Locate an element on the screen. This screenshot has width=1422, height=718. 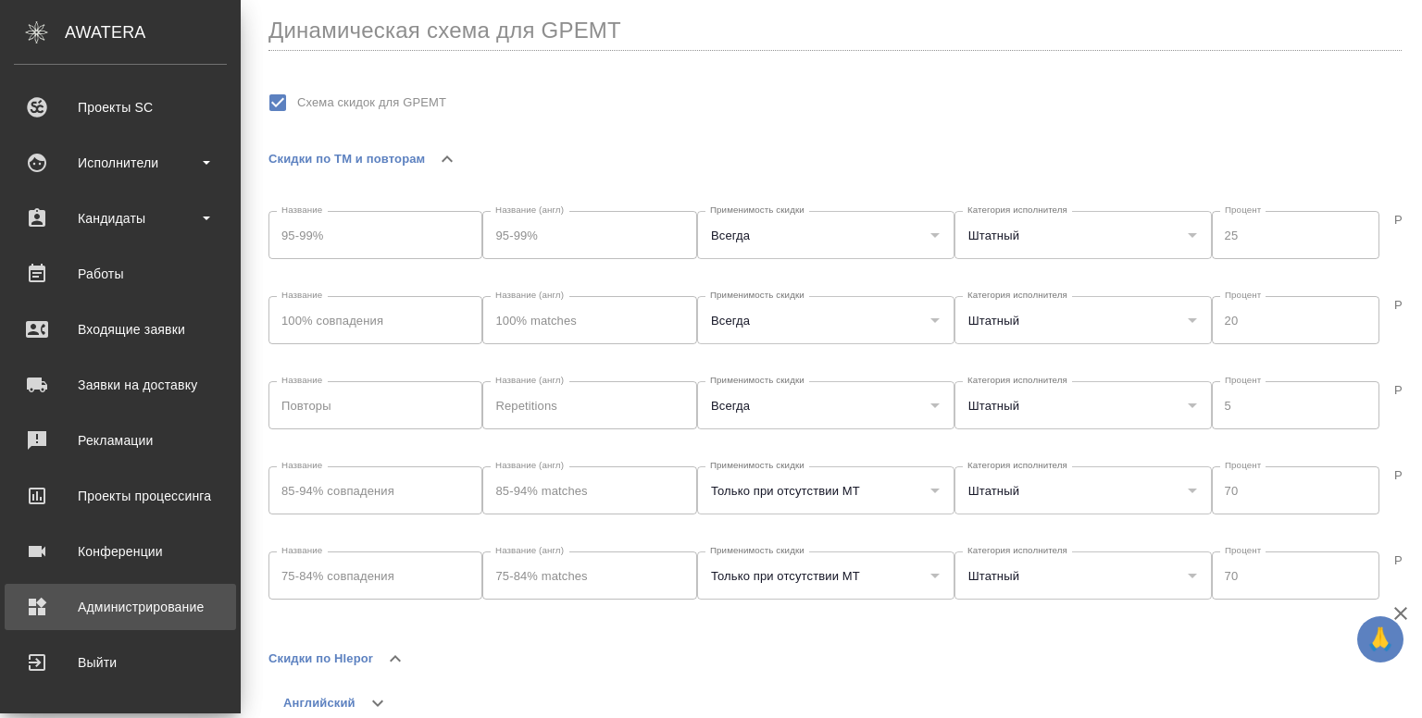
a: Конференции is located at coordinates (120, 552).